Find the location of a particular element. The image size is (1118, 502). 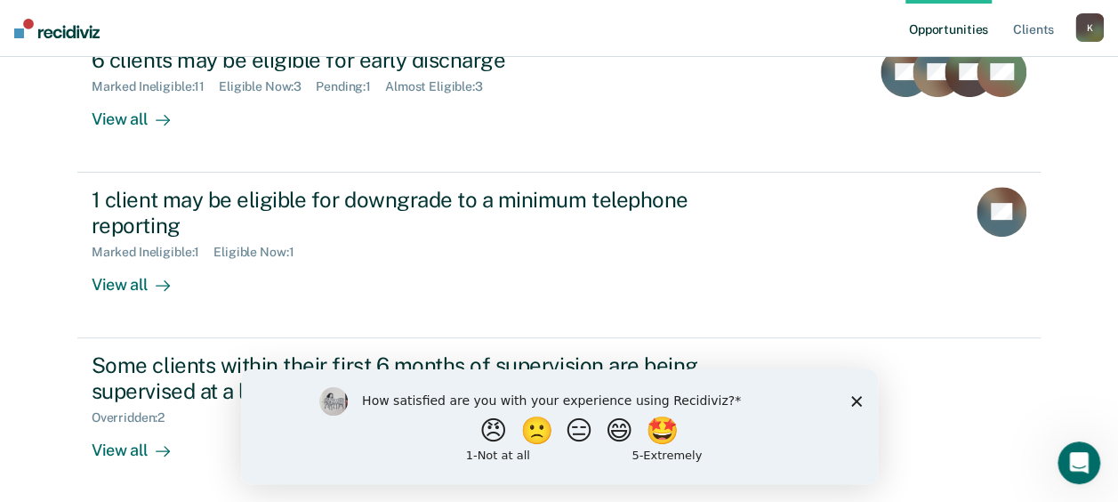

button: 2 is located at coordinates (296, 61).